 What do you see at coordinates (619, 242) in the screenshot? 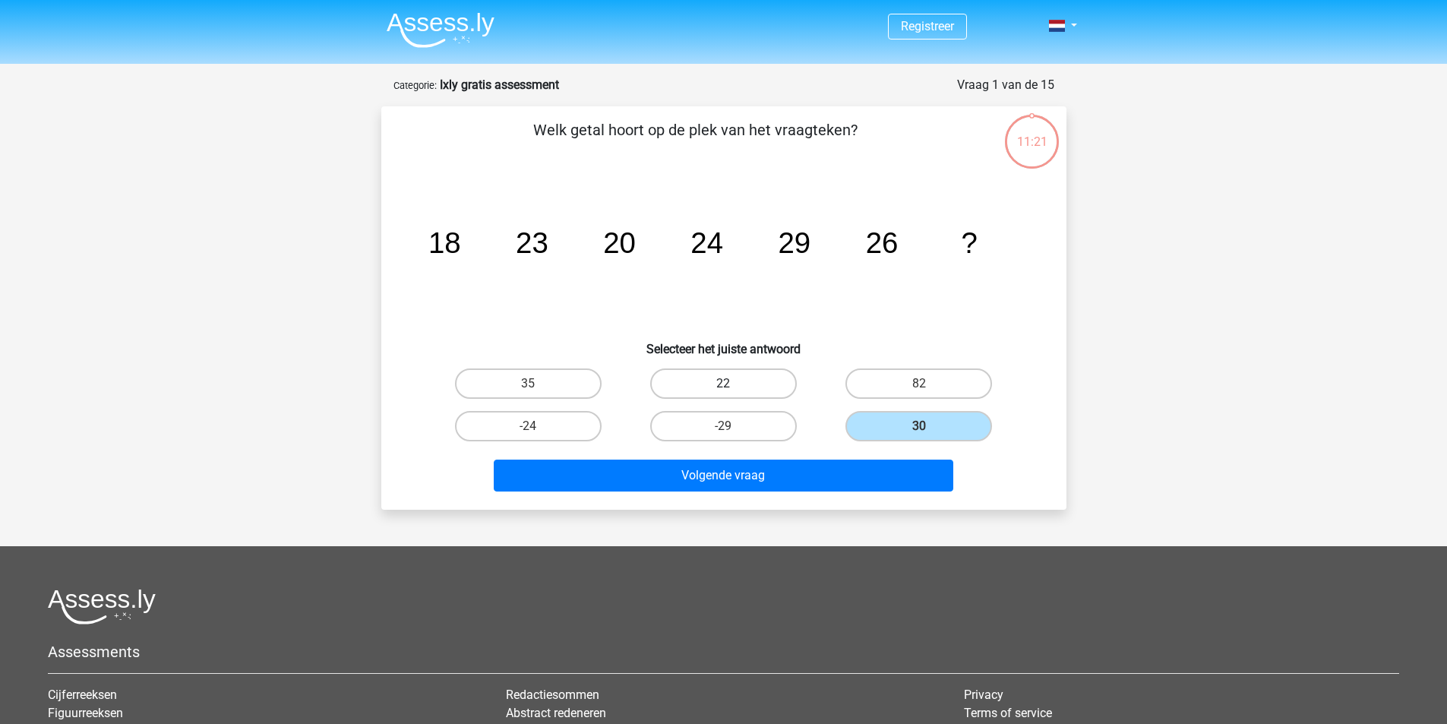
I see `tspan: 20` at bounding box center [619, 242].